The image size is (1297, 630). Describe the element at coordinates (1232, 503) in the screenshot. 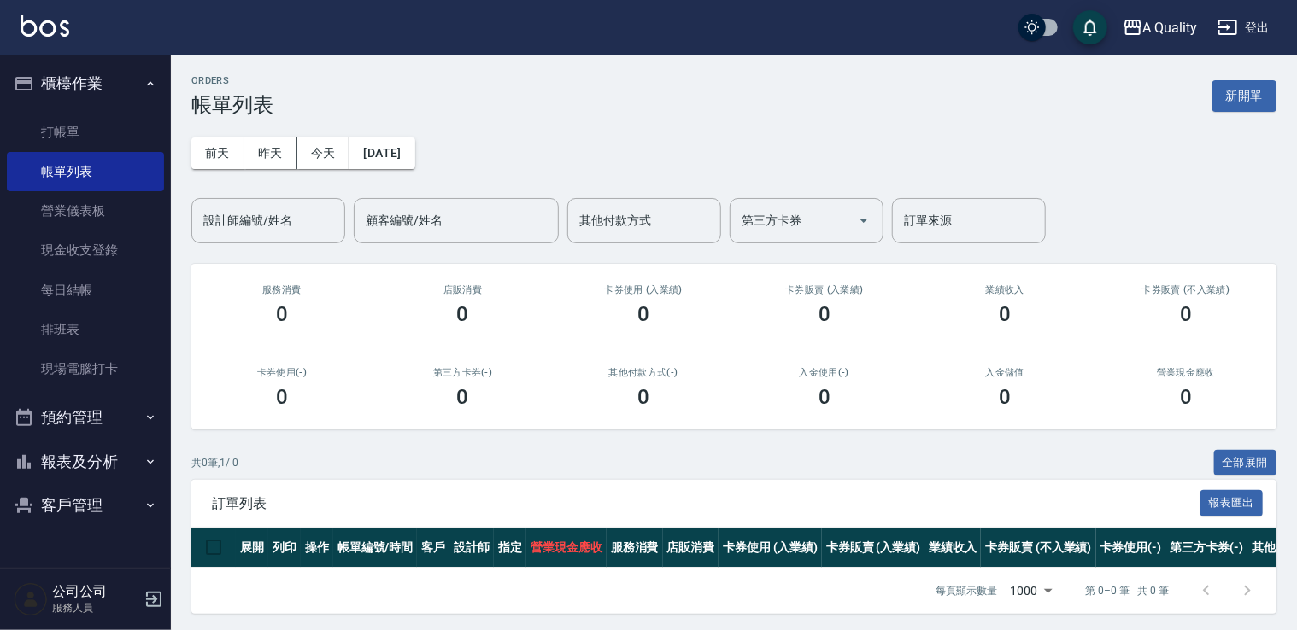

I see `button: 報表匯出` at that location.